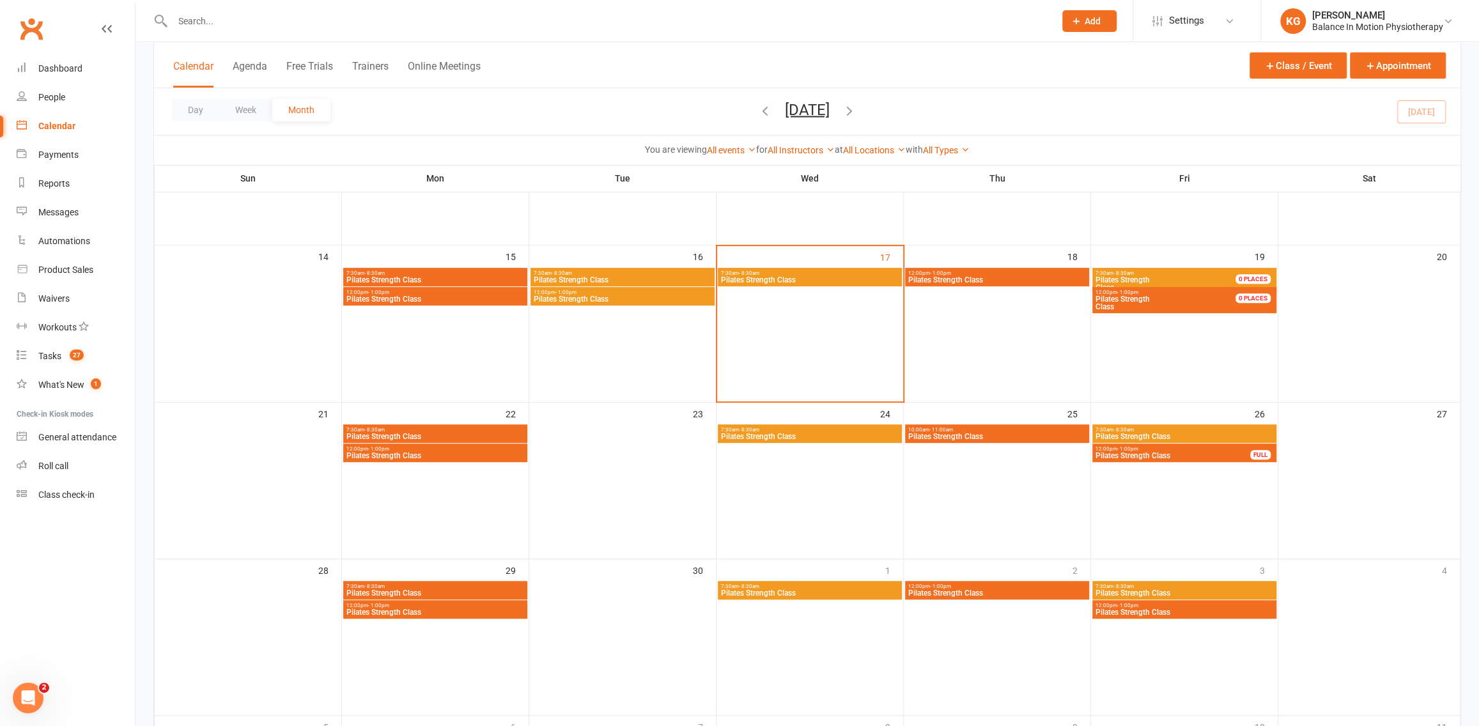 The image size is (1479, 726). Describe the element at coordinates (731, 150) in the screenshot. I see `a: All events` at that location.